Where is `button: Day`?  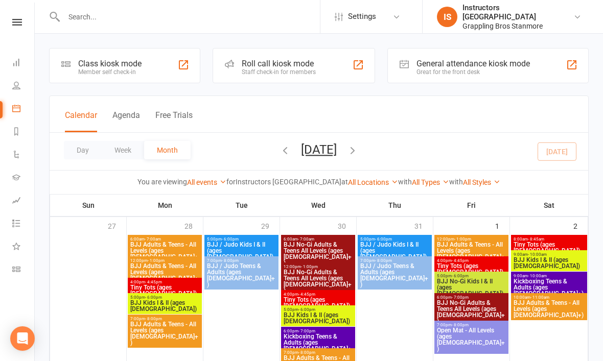
button: Day is located at coordinates (83, 150).